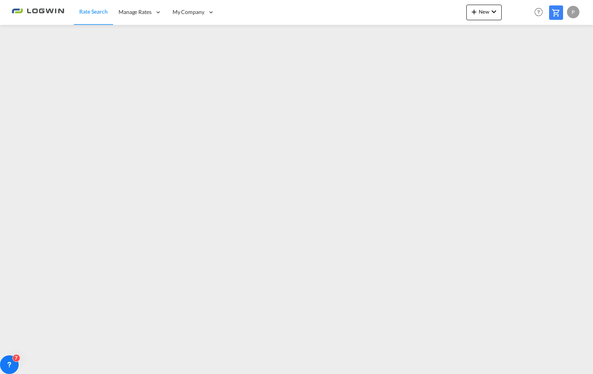 This screenshot has height=374, width=593. I want to click on span: Help, so click(538, 12).